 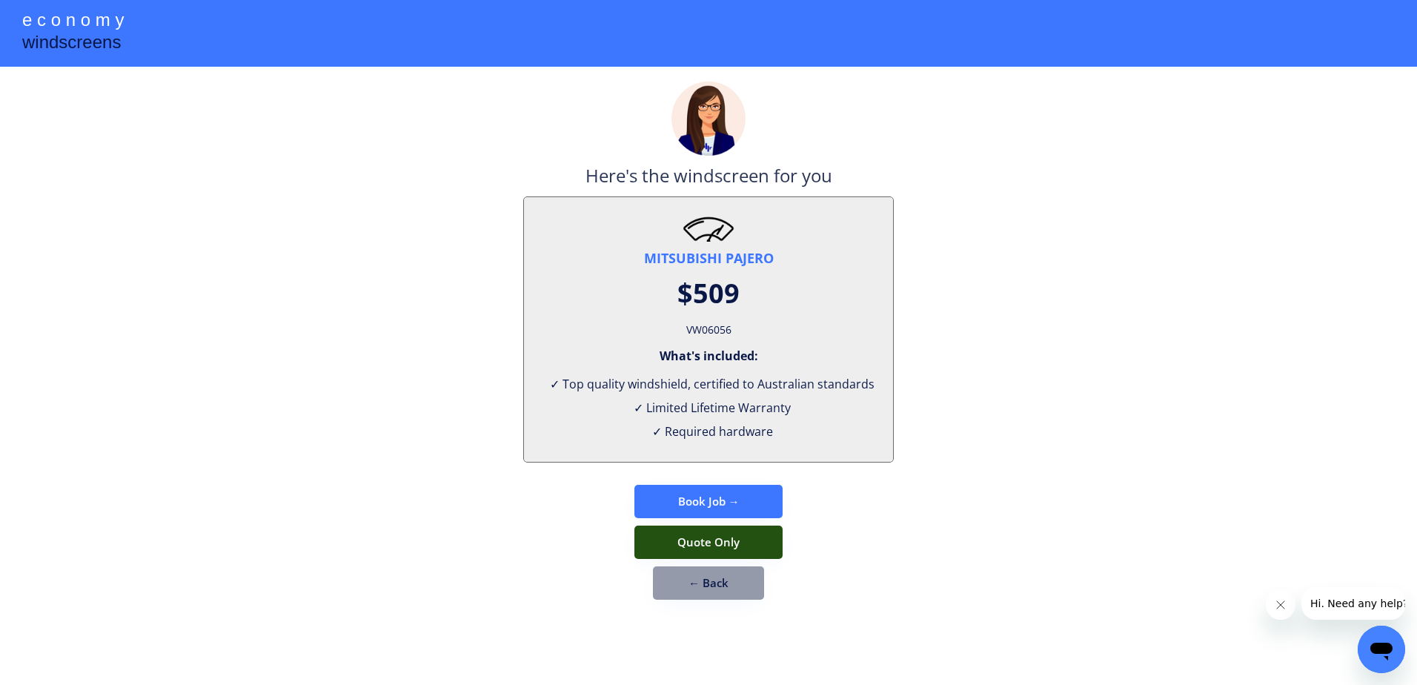 What do you see at coordinates (709, 501) in the screenshot?
I see `button: Book Job →` at bounding box center [709, 501].